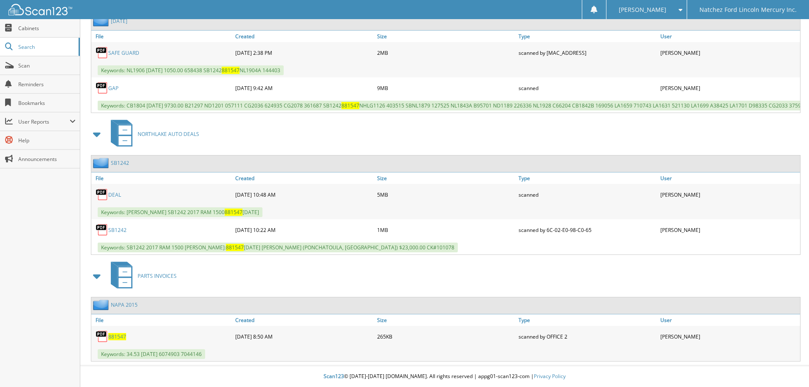 This screenshot has height=387, width=809. Describe the element at coordinates (124, 304) in the screenshot. I see `a: NAPA 2015` at that location.